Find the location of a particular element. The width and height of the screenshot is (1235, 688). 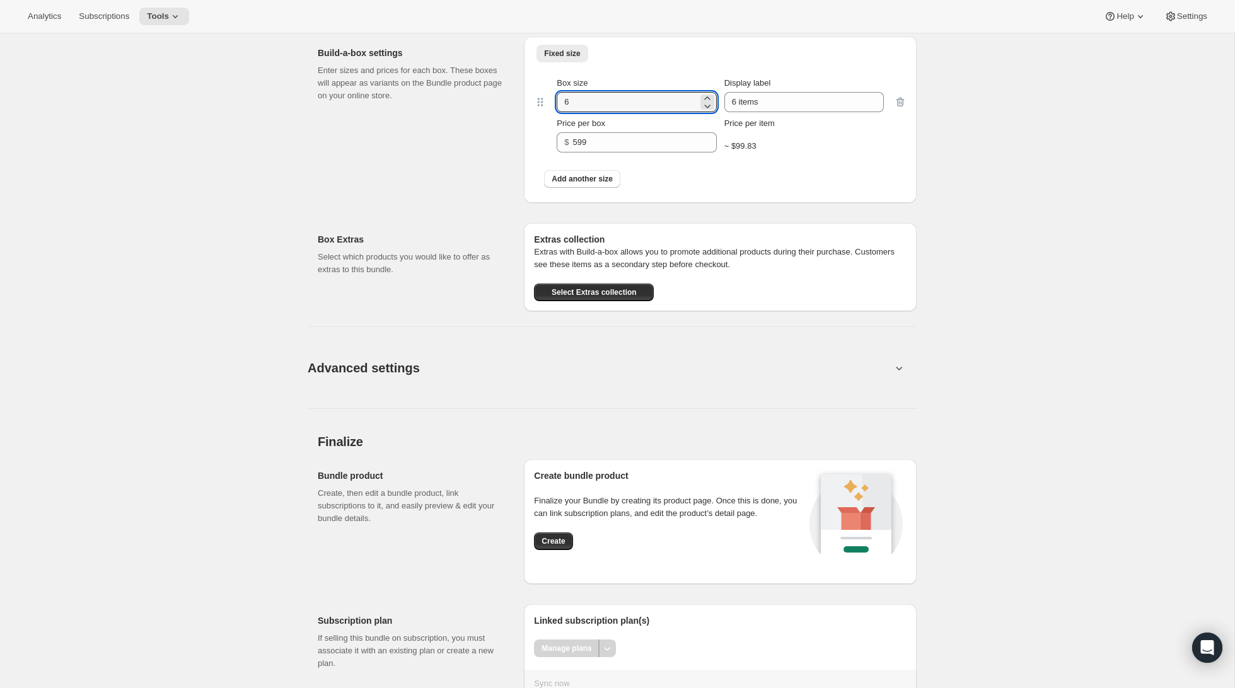

button: Select Extras collection is located at coordinates (594, 292).